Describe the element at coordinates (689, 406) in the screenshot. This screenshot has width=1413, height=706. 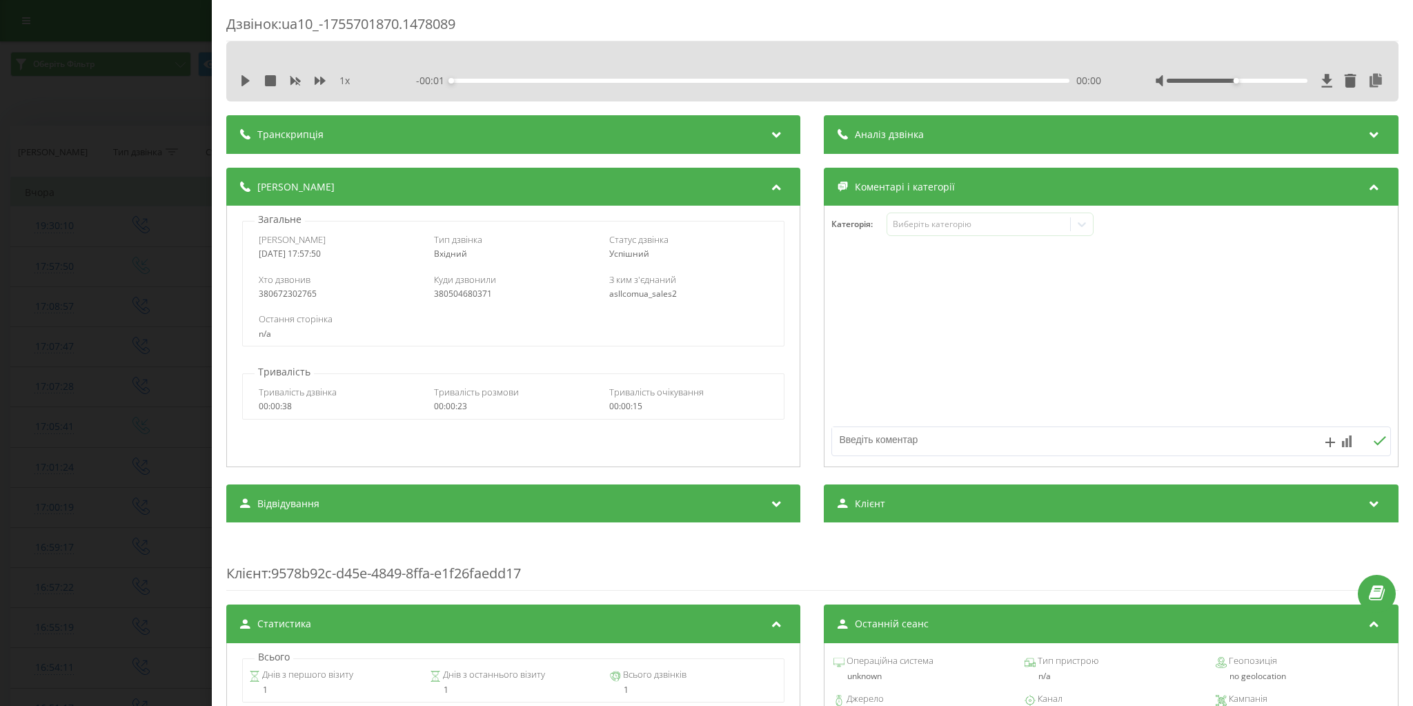
I see `div: 00:00:15` at that location.